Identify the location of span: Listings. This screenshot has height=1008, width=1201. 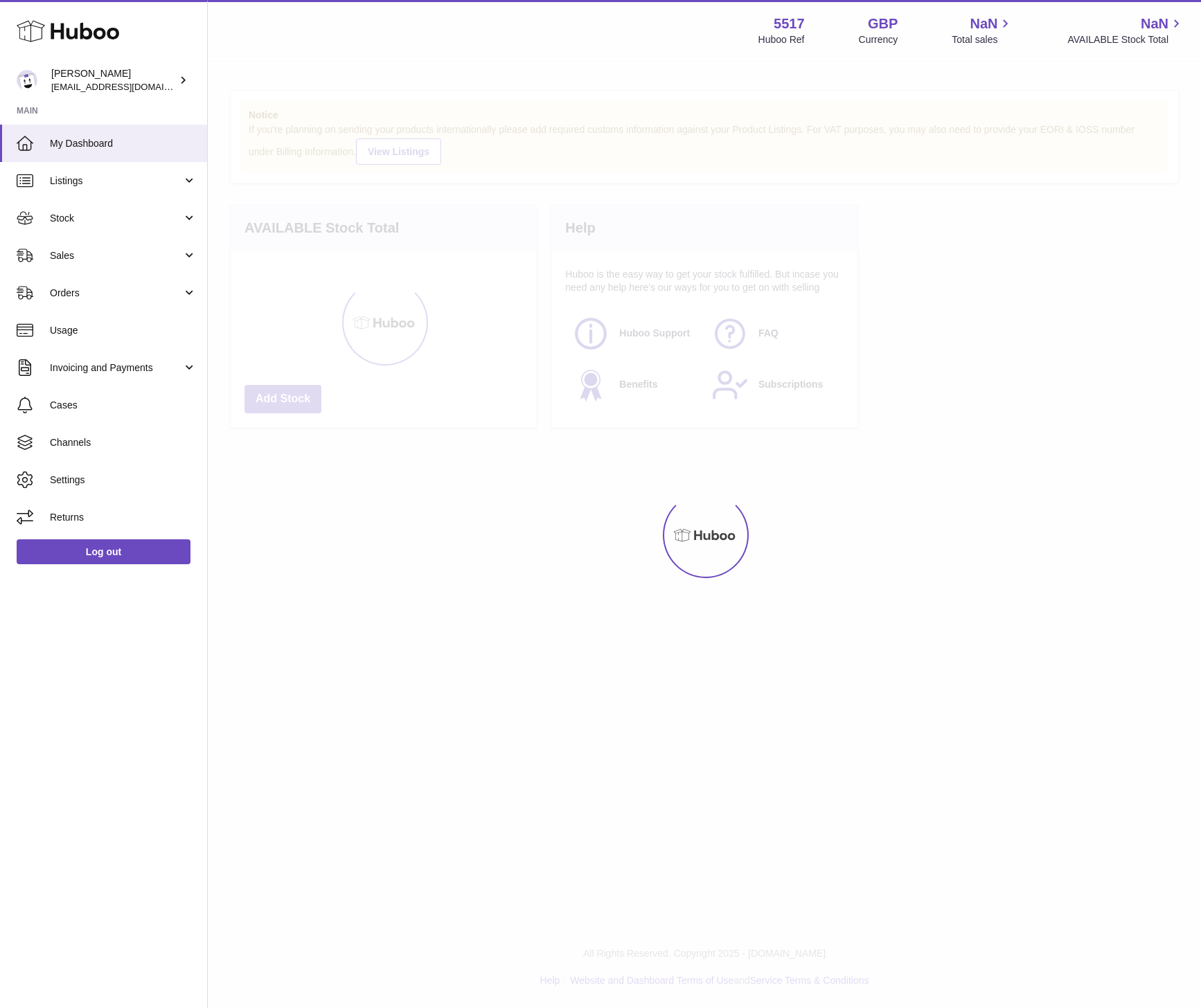
(116, 180).